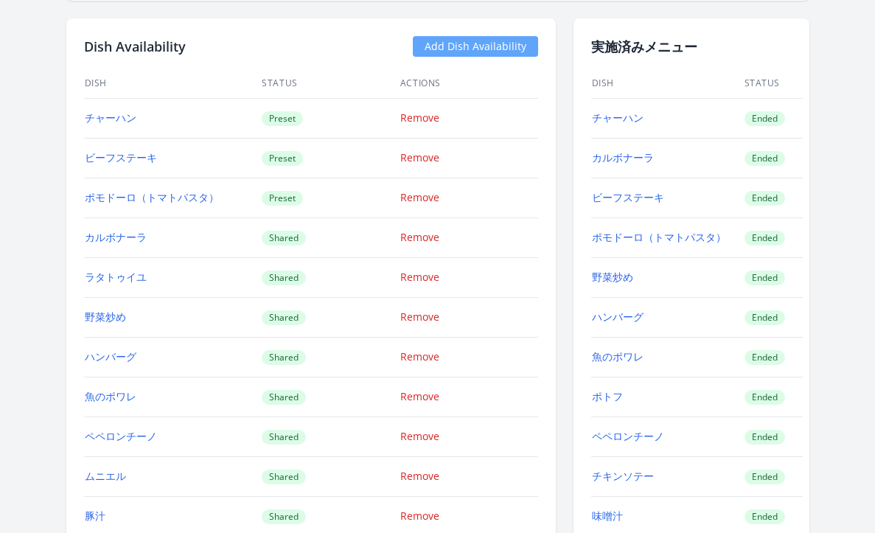  Describe the element at coordinates (469, 83) in the screenshot. I see `th: Actions` at that location.